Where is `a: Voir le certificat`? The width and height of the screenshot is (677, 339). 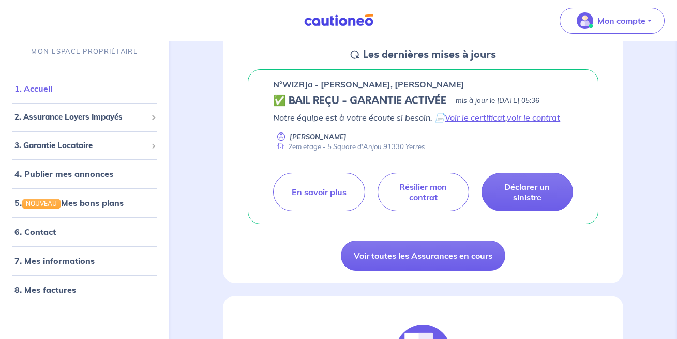 a: Voir le certificat is located at coordinates (475, 117).